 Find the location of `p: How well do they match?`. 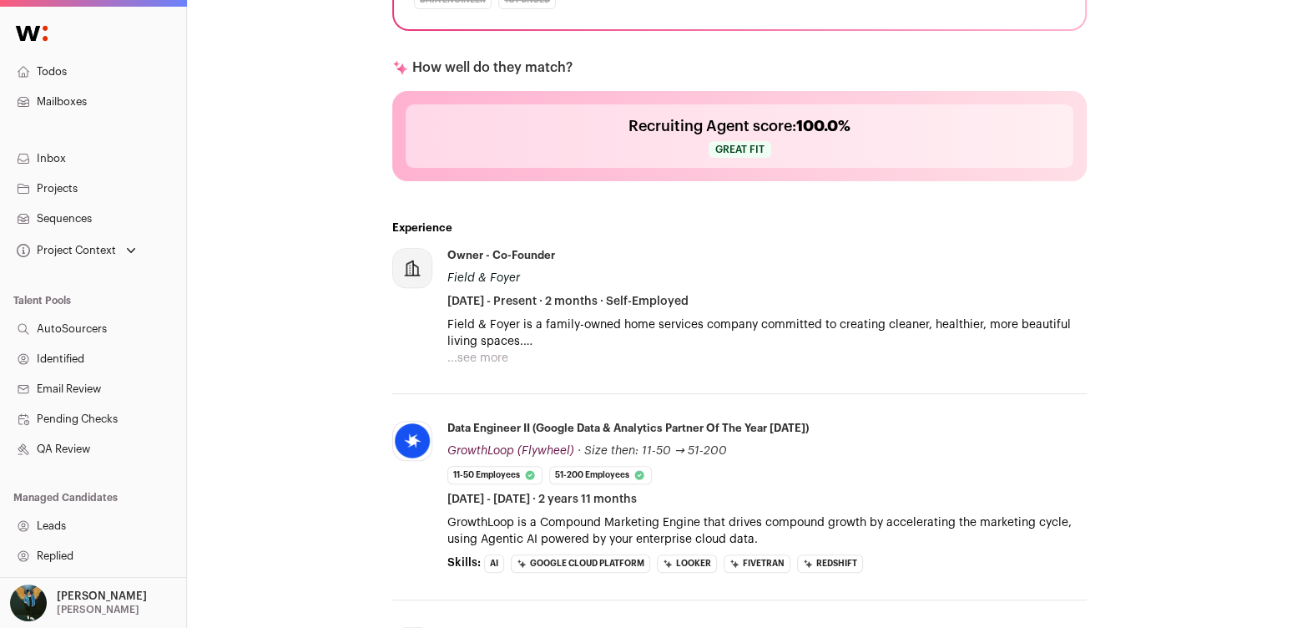

p: How well do they match? is located at coordinates (492, 68).